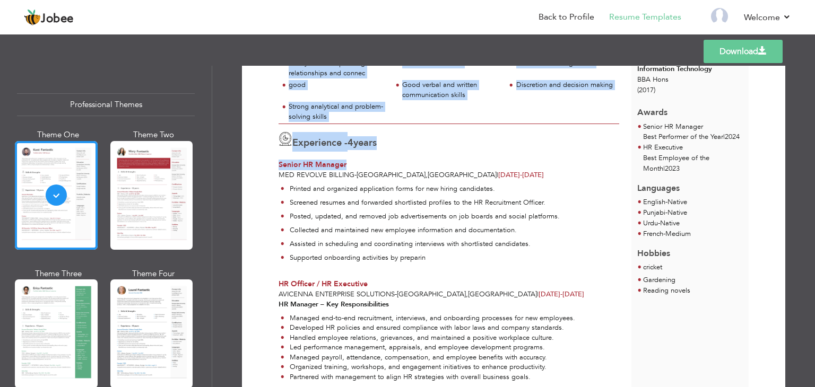 Image resolution: width=815 pixels, height=387 pixels. What do you see at coordinates (672, 169) in the screenshot?
I see `span: 2023` at bounding box center [672, 169].